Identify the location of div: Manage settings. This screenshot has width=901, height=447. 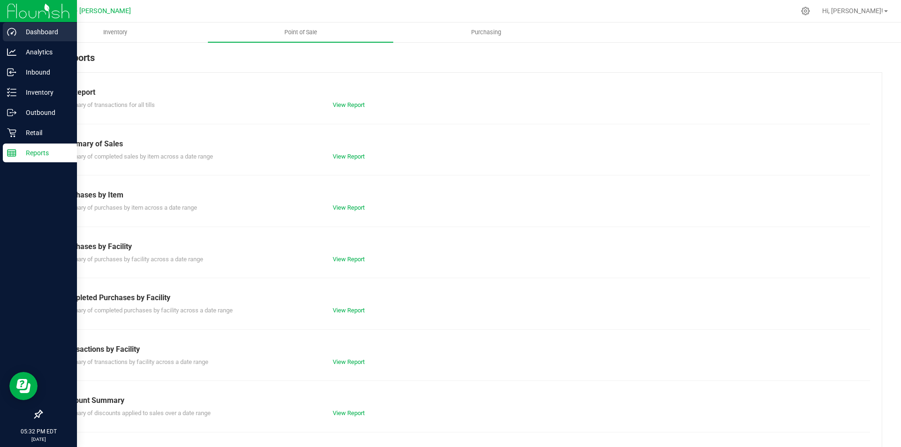
(805, 11).